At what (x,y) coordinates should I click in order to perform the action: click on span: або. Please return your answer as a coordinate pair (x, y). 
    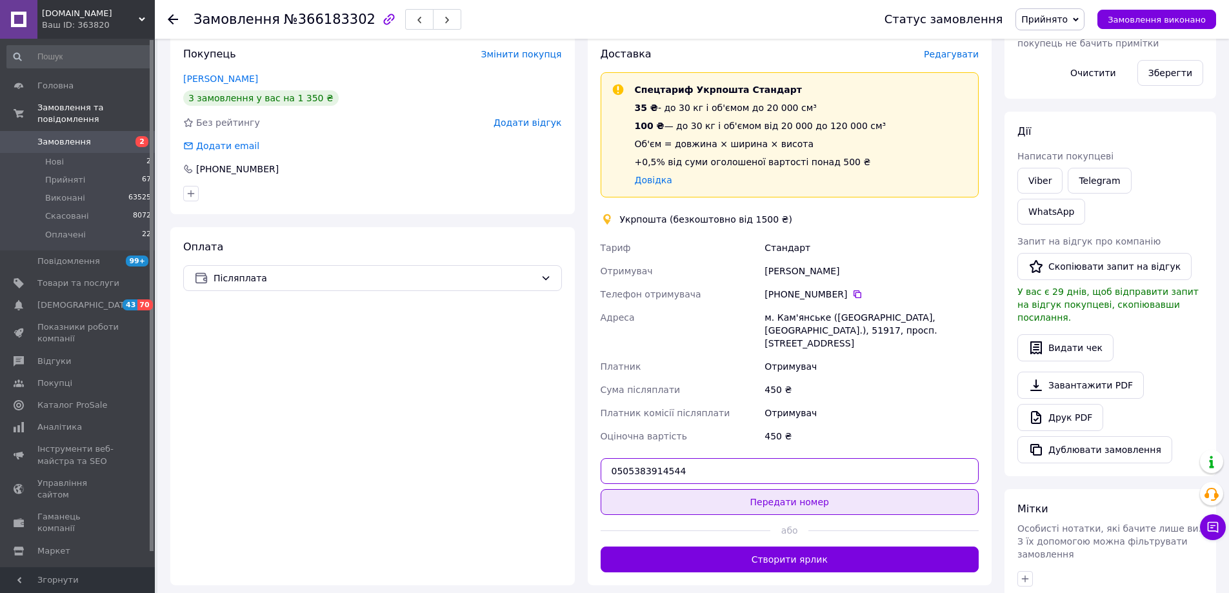
    Looking at the image, I should click on (789, 530).